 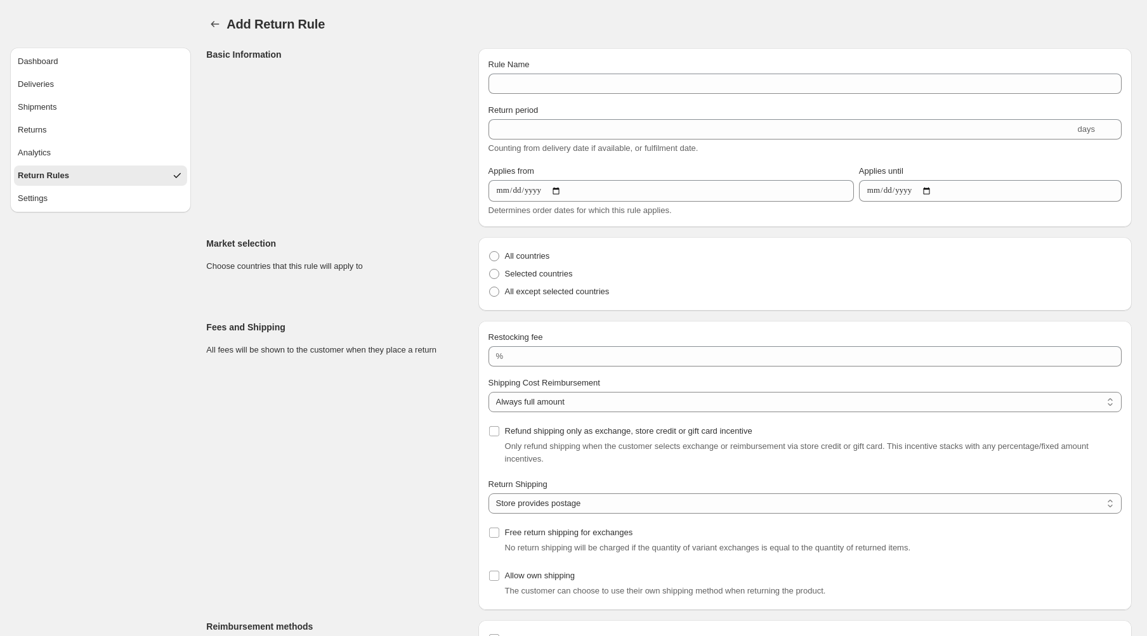 I want to click on div: Settings, so click(x=32, y=199).